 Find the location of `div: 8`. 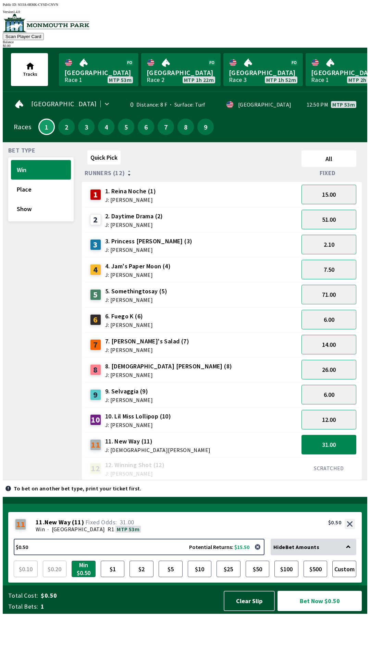

div: 8 is located at coordinates (96, 370).